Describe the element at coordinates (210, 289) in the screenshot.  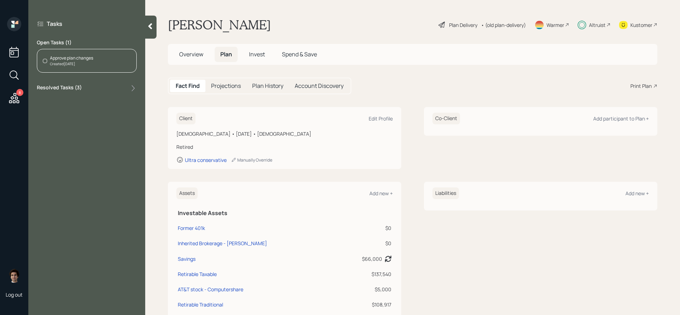
I see `div: AT&T stock - Computershare` at that location.